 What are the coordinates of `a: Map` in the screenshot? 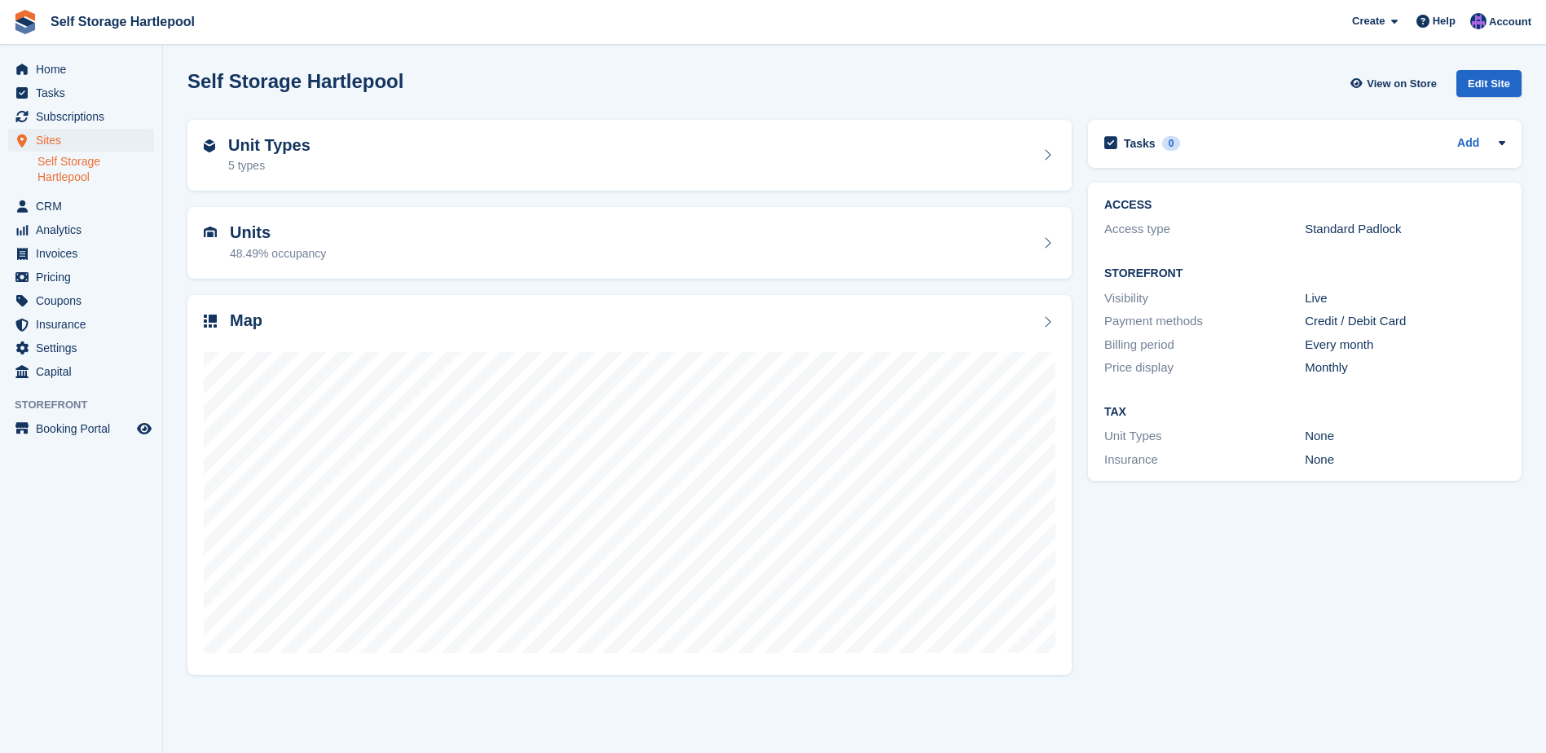 It's located at (629, 485).